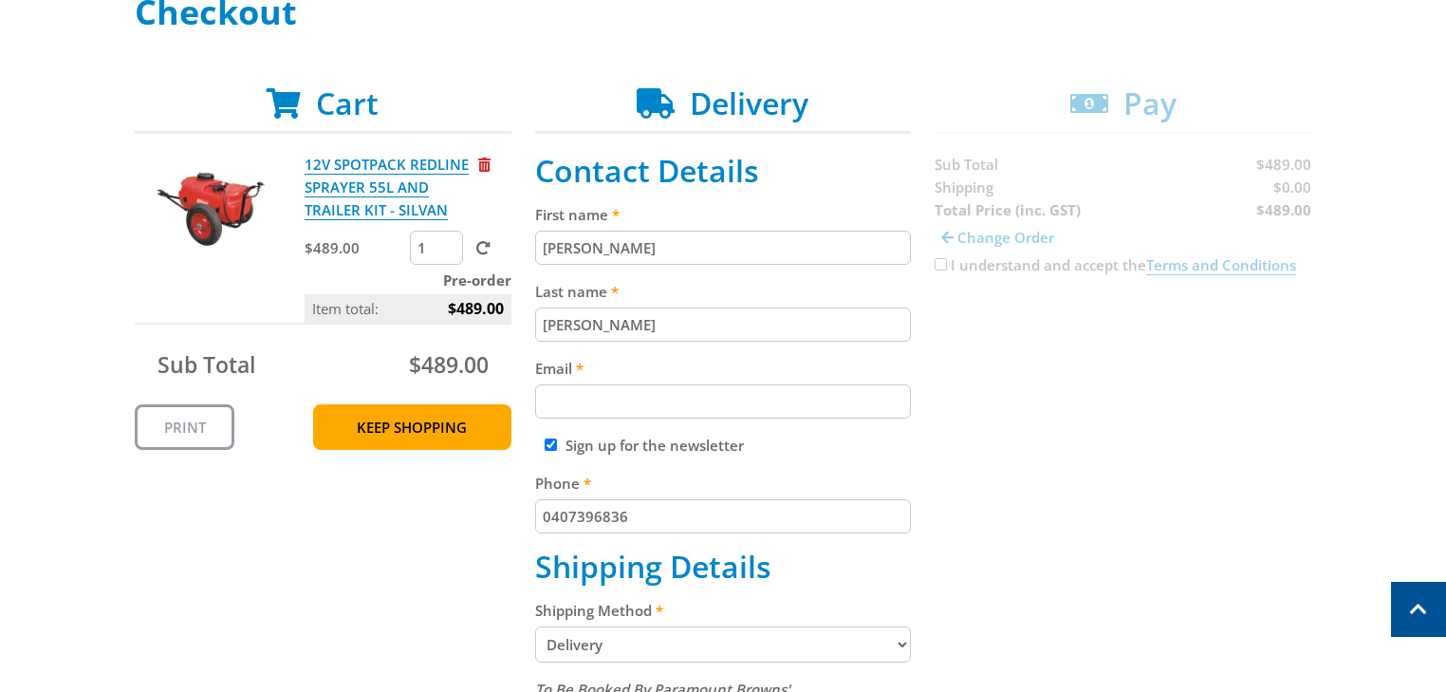  Describe the element at coordinates (723, 291) in the screenshot. I see `label: Last name` at that location.